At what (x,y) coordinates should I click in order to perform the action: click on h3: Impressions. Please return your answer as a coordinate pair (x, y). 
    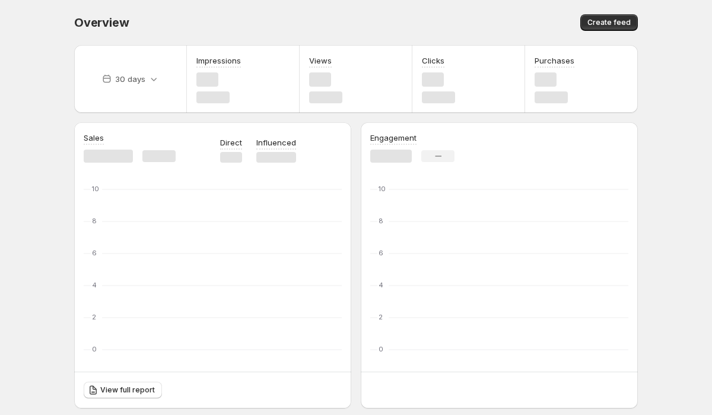
    Looking at the image, I should click on (218, 61).